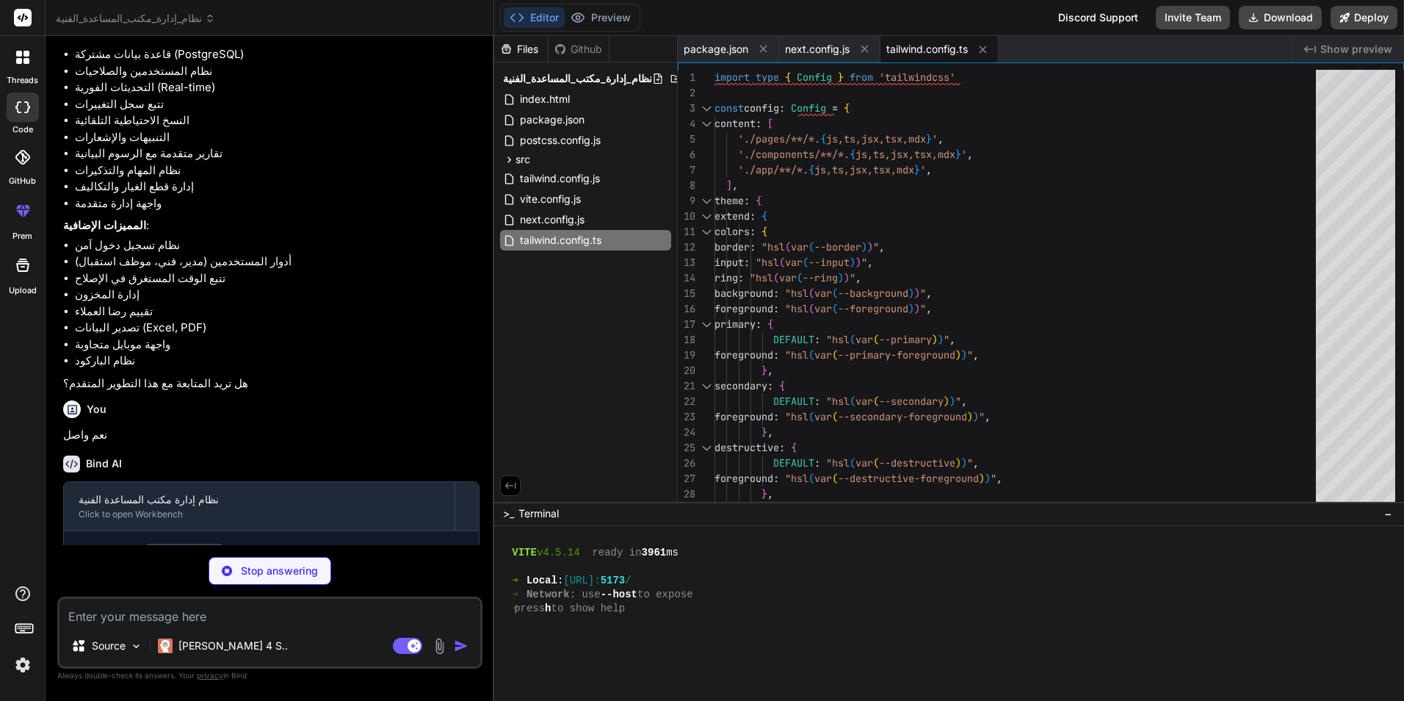  What do you see at coordinates (917, 77) in the screenshot?
I see `span: 'tailwindcss'` at bounding box center [917, 77].